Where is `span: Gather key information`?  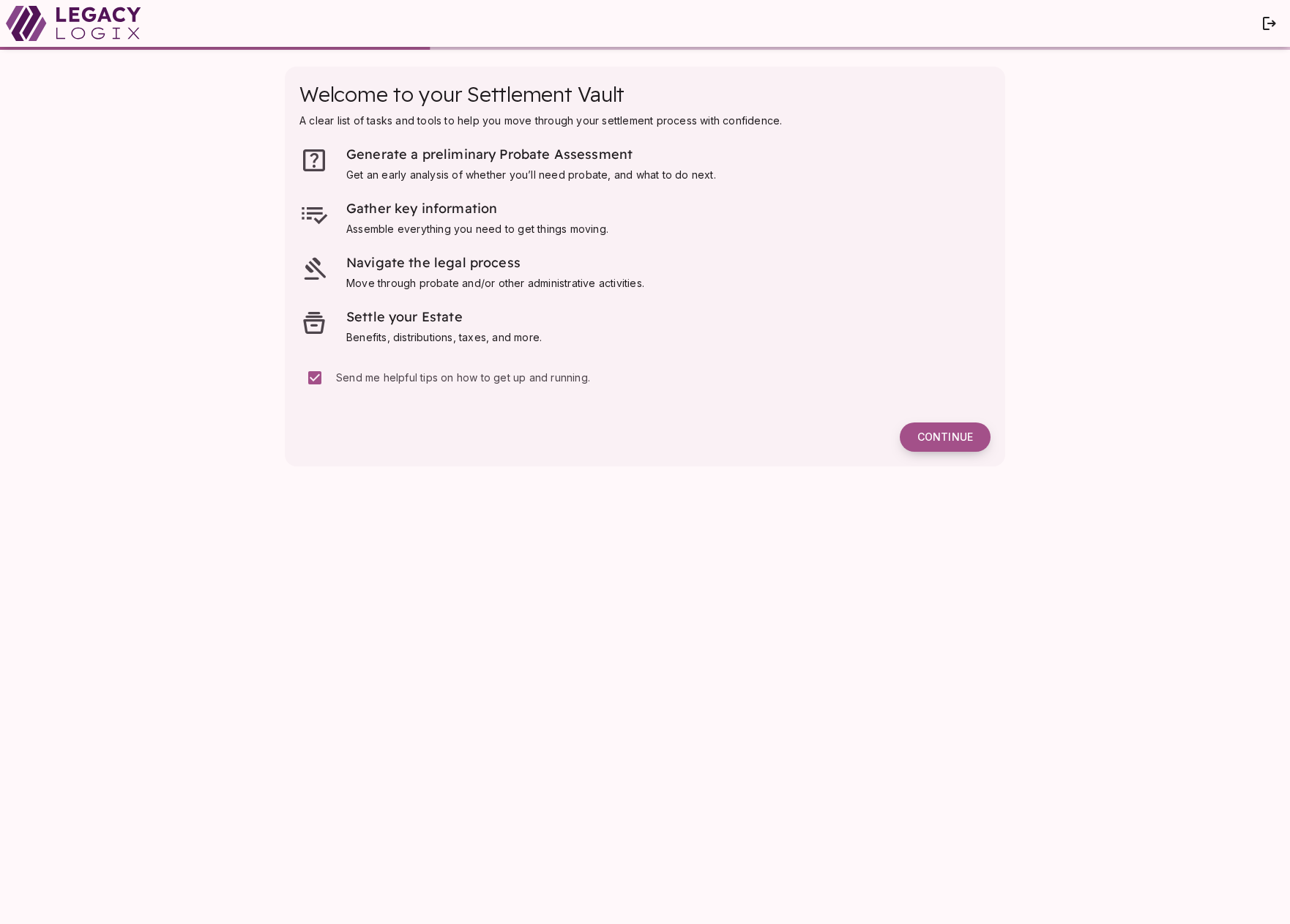
span: Gather key information is located at coordinates (422, 208).